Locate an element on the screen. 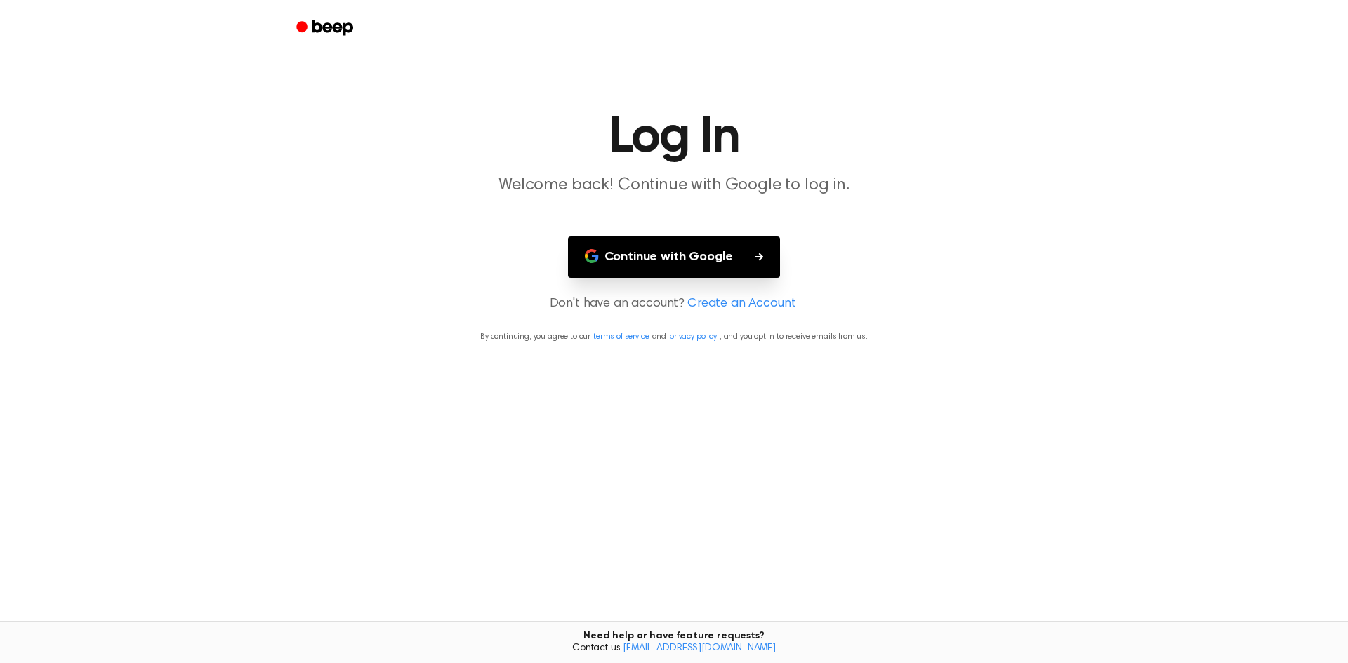  p: Welcome back! Continue with Google to log in. is located at coordinates (674, 185).